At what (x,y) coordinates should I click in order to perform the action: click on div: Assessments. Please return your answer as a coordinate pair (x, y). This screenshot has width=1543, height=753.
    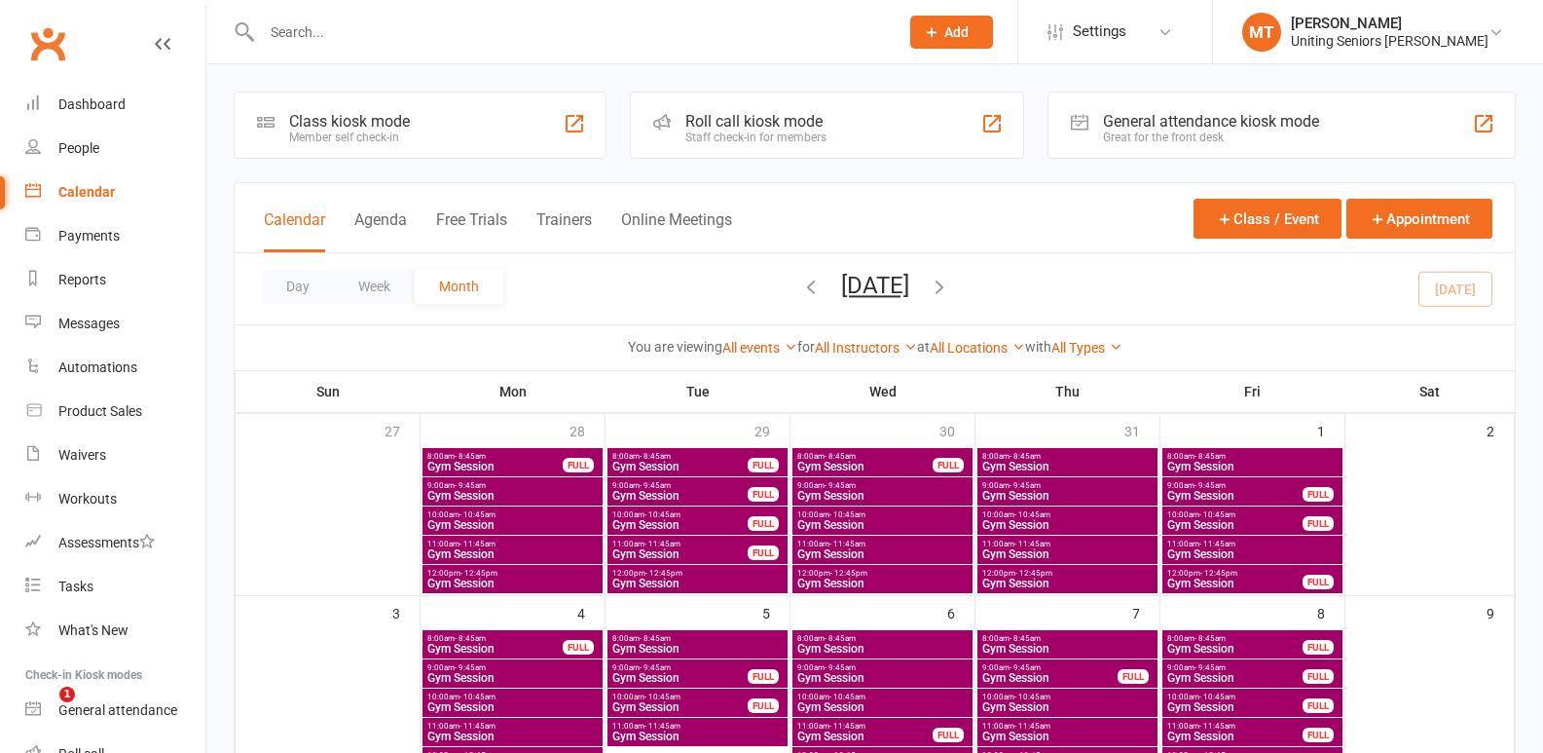
    Looking at the image, I should click on (106, 542).